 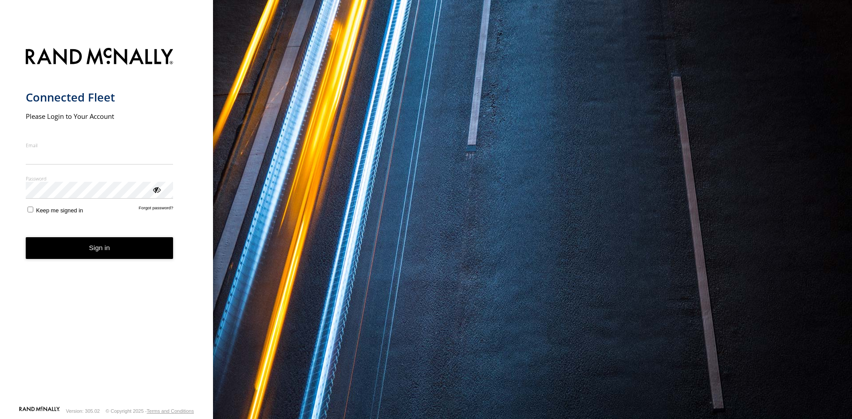 I want to click on h1: Connected Fleet, so click(x=99, y=97).